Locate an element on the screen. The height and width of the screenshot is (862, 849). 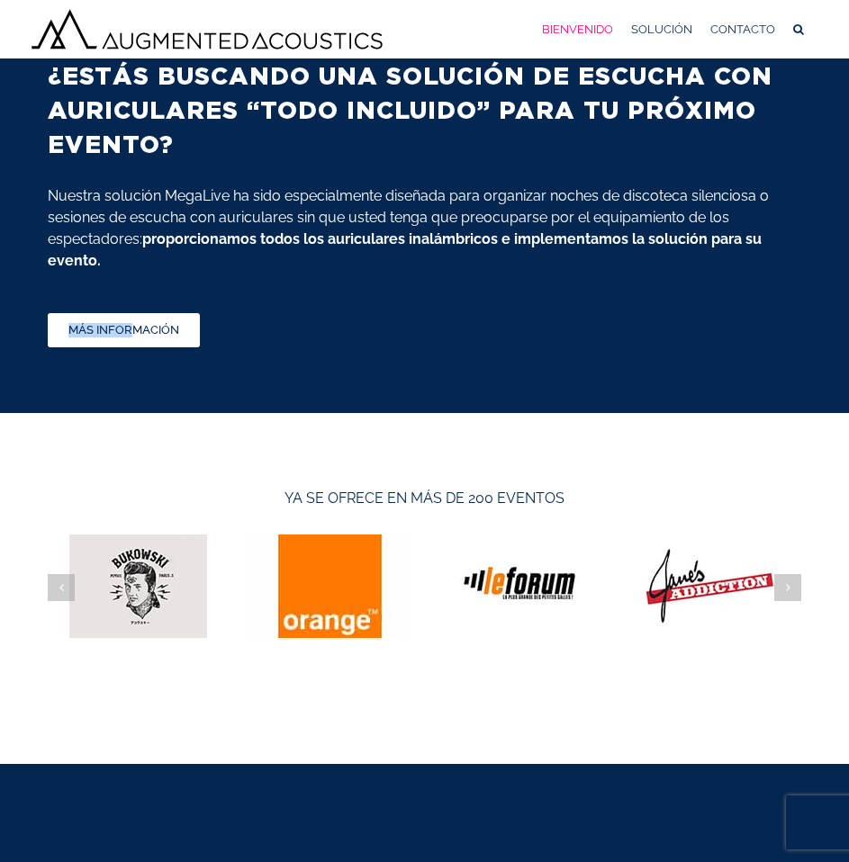
img: Logotipo de Acústica Aumentada is located at coordinates (207, 29).